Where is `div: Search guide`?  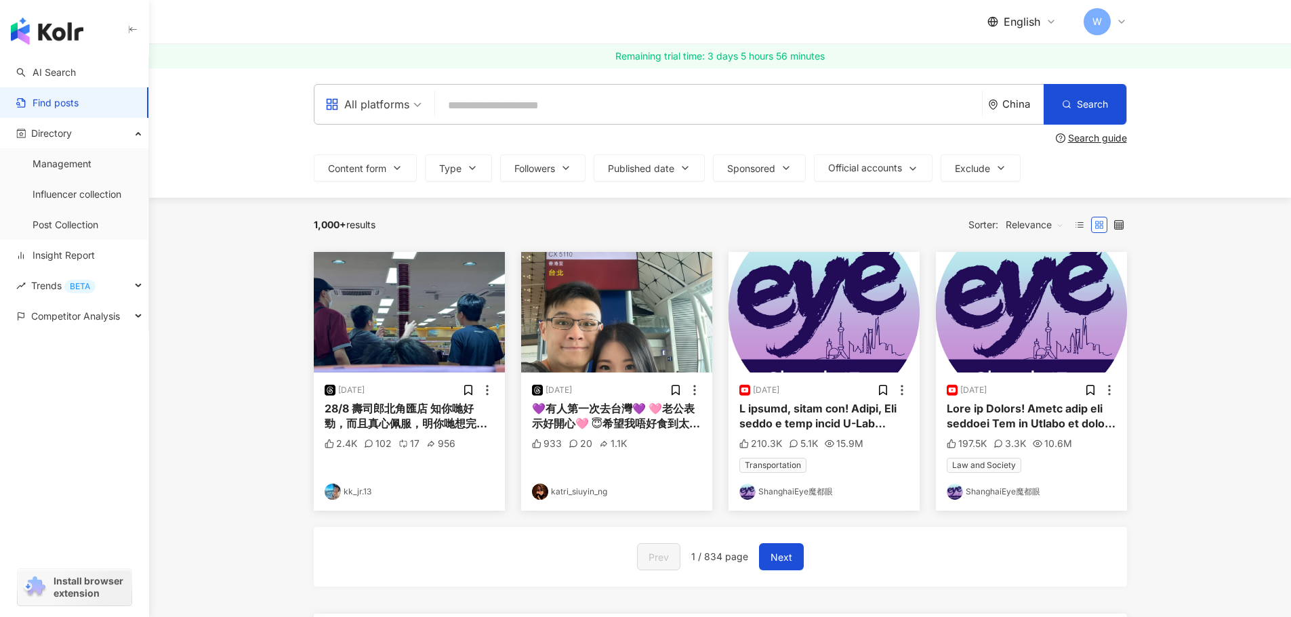
div: Search guide is located at coordinates (1097, 138).